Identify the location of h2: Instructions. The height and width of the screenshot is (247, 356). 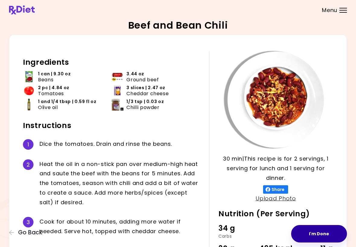
(111, 126).